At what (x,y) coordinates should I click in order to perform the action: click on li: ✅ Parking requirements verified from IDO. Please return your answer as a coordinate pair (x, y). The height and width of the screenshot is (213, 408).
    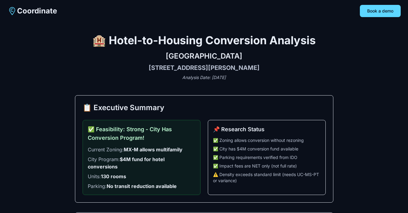
    Looking at the image, I should click on (266, 157).